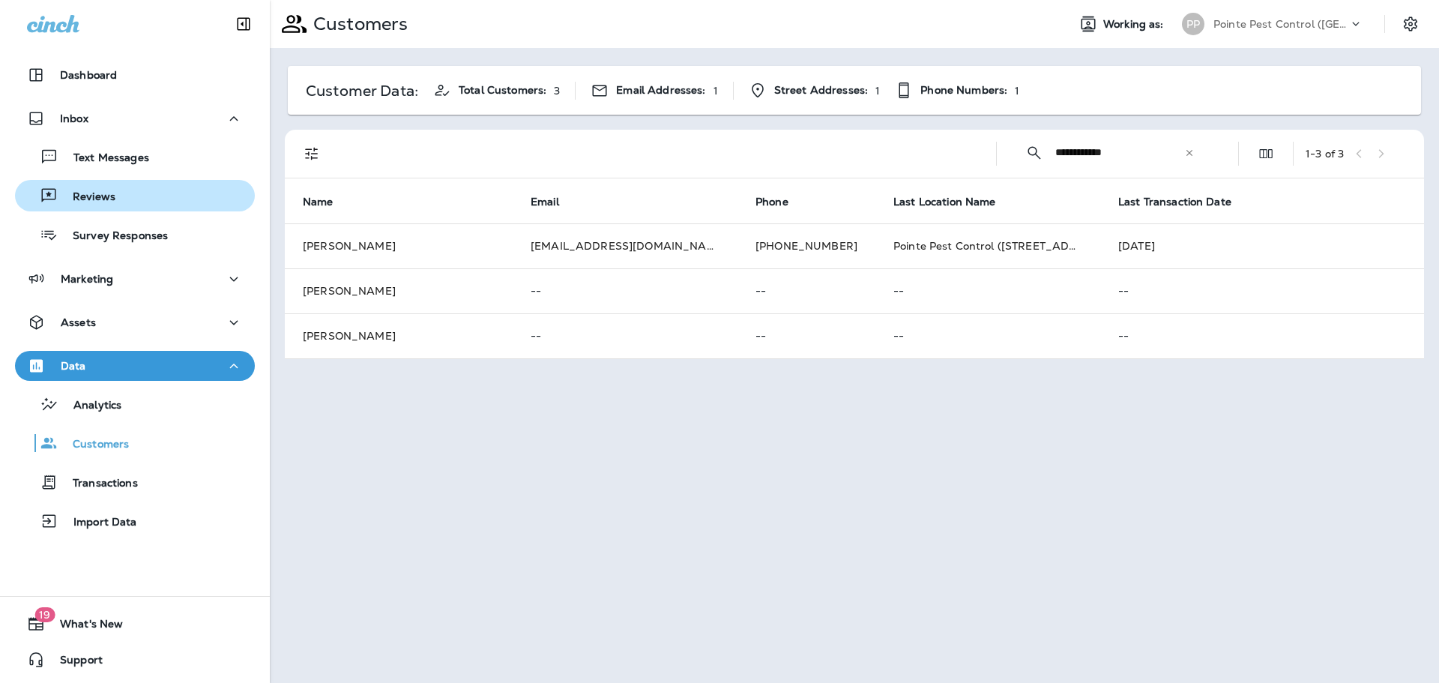  What do you see at coordinates (1135, 24) in the screenshot?
I see `span: Working as:` at bounding box center [1135, 24].